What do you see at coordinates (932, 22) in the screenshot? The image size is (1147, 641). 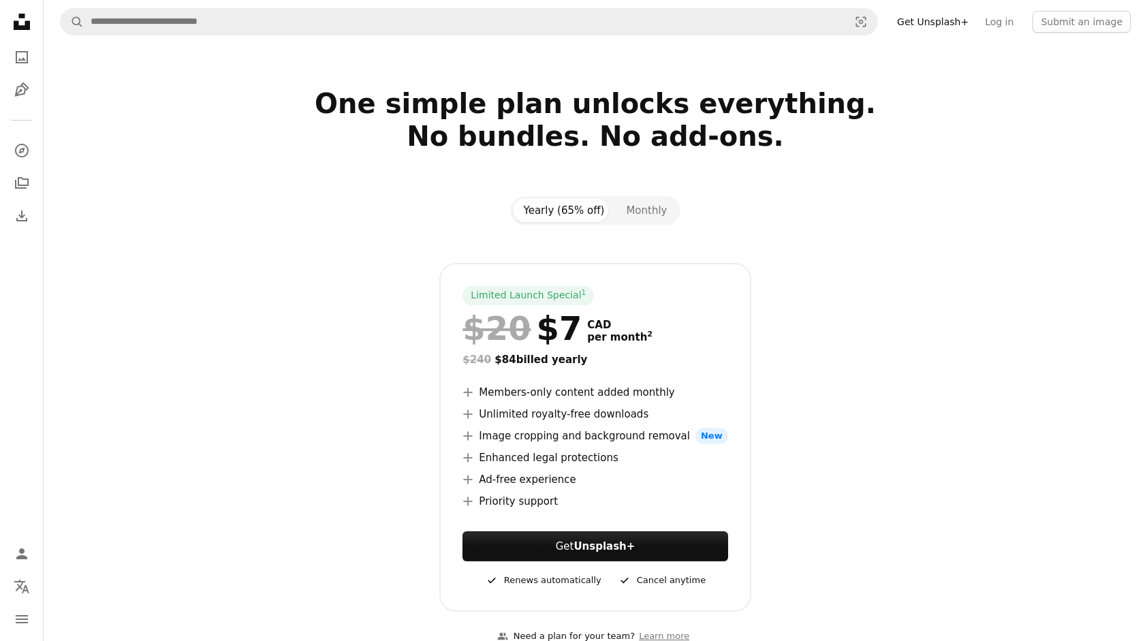 I see `a: Get Unsplash+` at bounding box center [932, 22].